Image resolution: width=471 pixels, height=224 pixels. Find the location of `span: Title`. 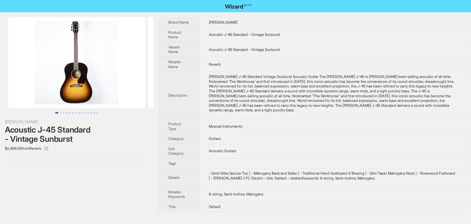

span: Title is located at coordinates (172, 206).